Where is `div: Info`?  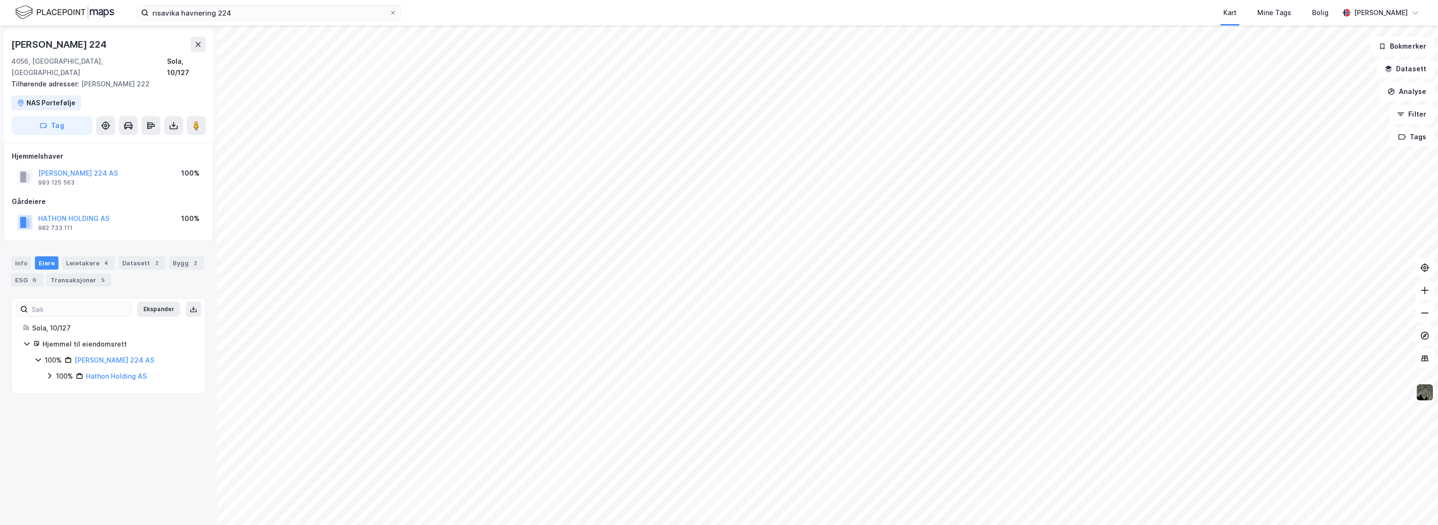 div: Info is located at coordinates (21, 263).